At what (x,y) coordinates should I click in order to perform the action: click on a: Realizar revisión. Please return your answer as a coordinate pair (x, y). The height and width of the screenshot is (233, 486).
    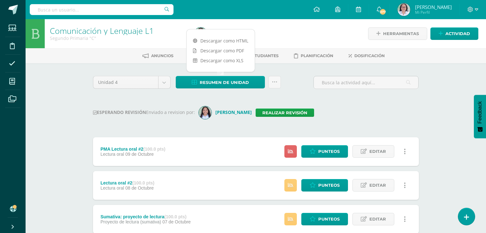
    Looking at the image, I should click on (285, 113).